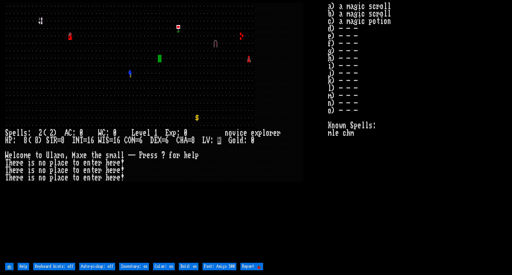 Image resolution: width=512 pixels, height=275 pixels. I want to click on div: x, so click(81, 155).